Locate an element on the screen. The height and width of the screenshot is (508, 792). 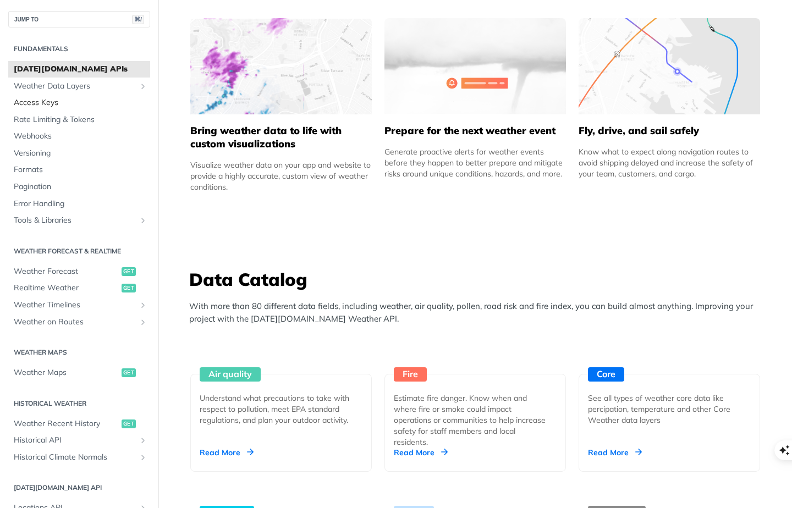
span: Historical Climate Normals is located at coordinates (75, 457).